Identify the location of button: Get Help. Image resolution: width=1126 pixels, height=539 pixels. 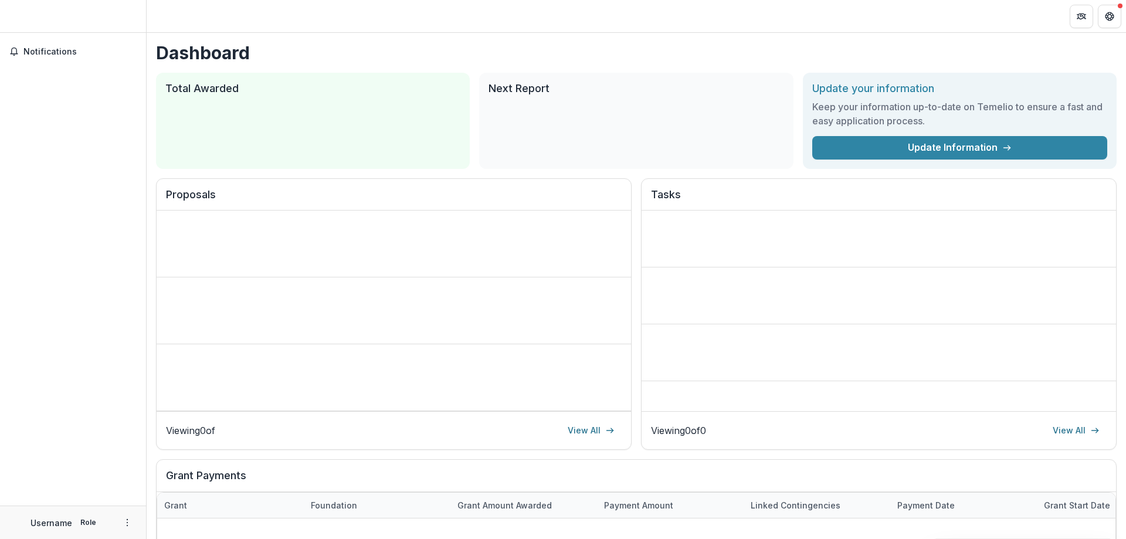
(1110, 16).